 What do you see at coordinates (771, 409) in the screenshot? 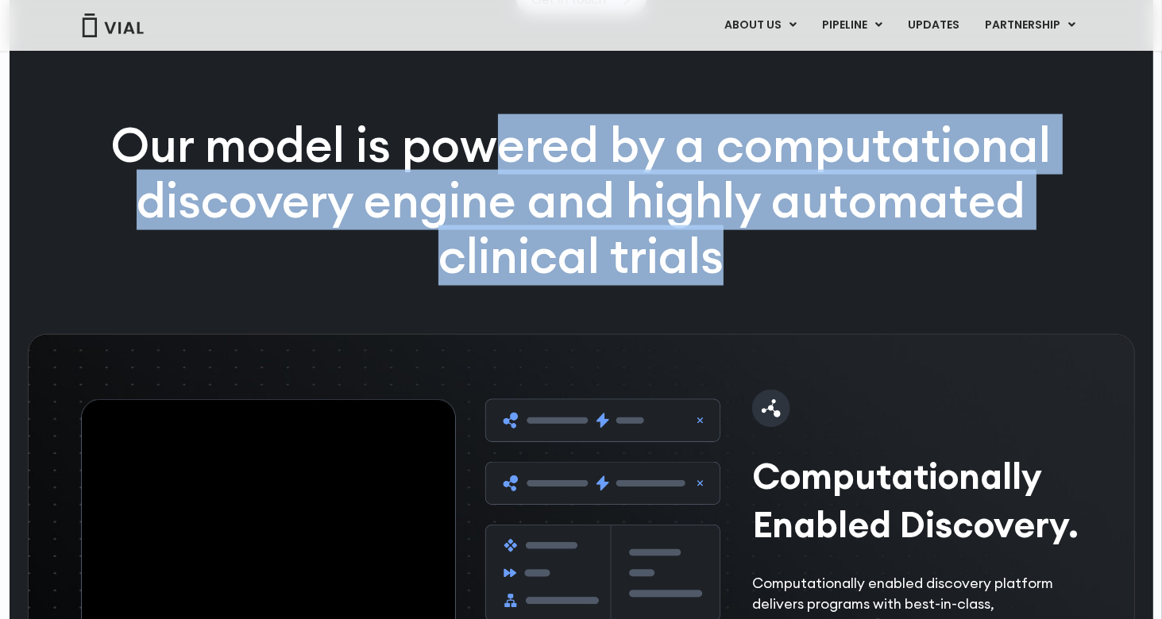
I see `img: molecule-icon` at bounding box center [771, 409].